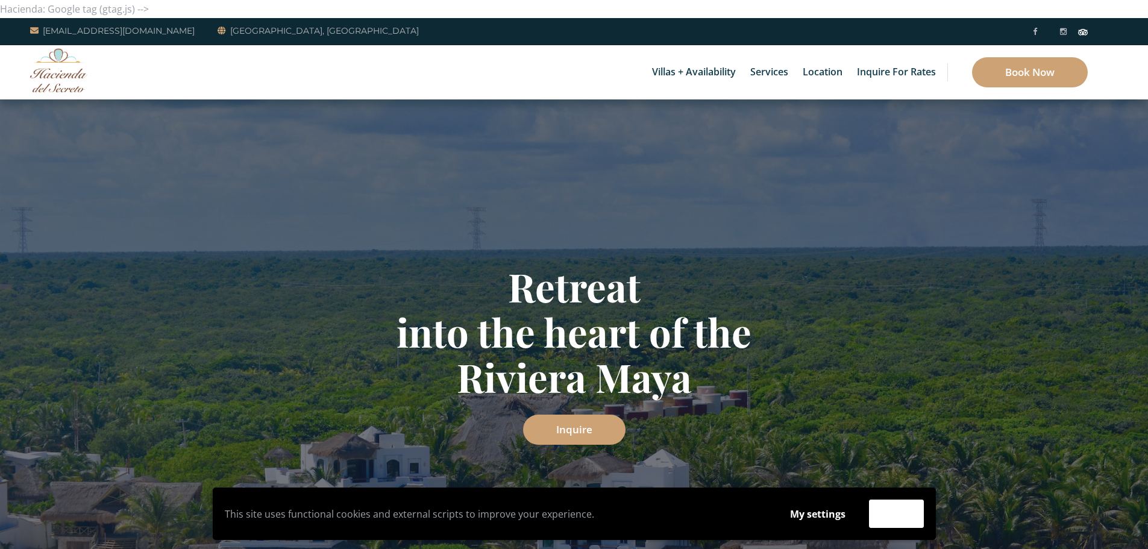 The height and width of the screenshot is (549, 1148). What do you see at coordinates (769, 72) in the screenshot?
I see `a: Services` at bounding box center [769, 72].